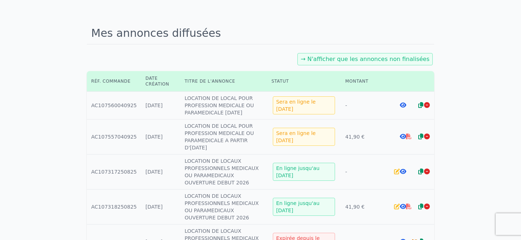 This screenshot has height=240, width=521. I want to click on th: Statut, so click(304, 81).